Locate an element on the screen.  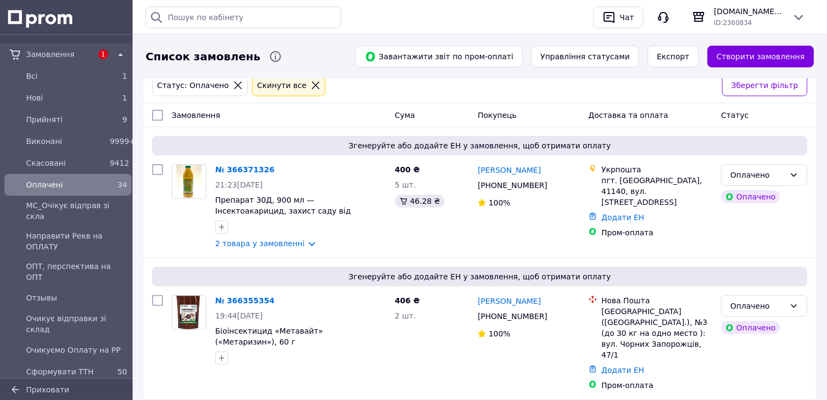
span: Нові is located at coordinates (66, 98).